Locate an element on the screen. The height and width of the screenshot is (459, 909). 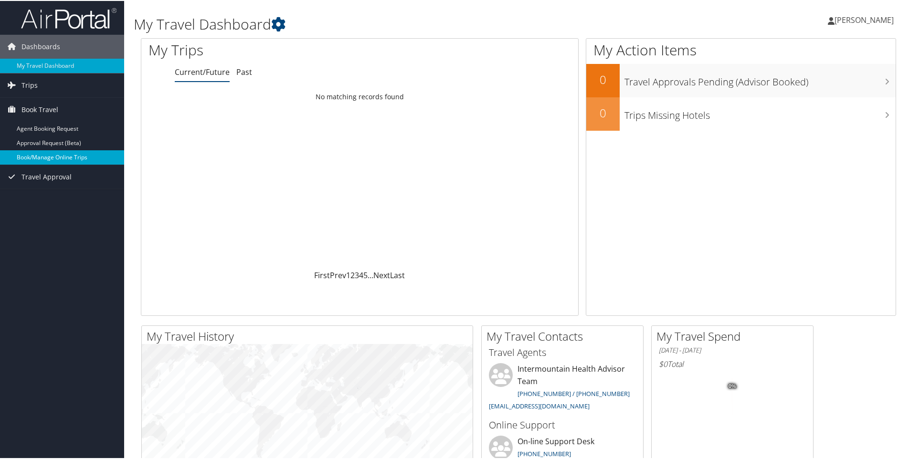
td: No matching records found is located at coordinates (359, 96).